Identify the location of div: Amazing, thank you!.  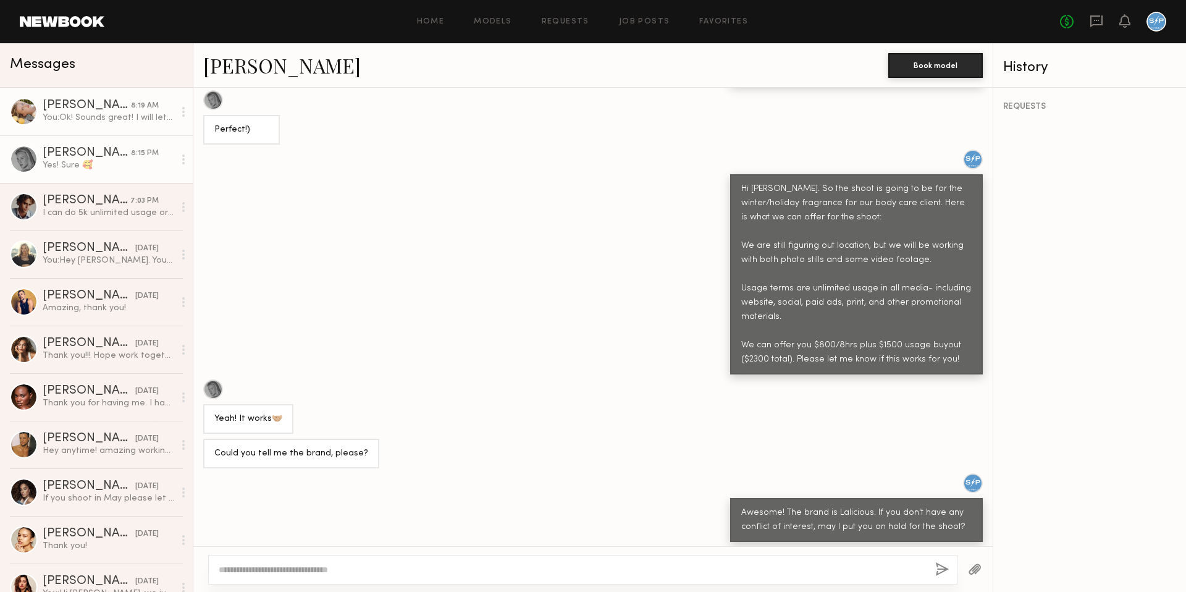
(108, 308).